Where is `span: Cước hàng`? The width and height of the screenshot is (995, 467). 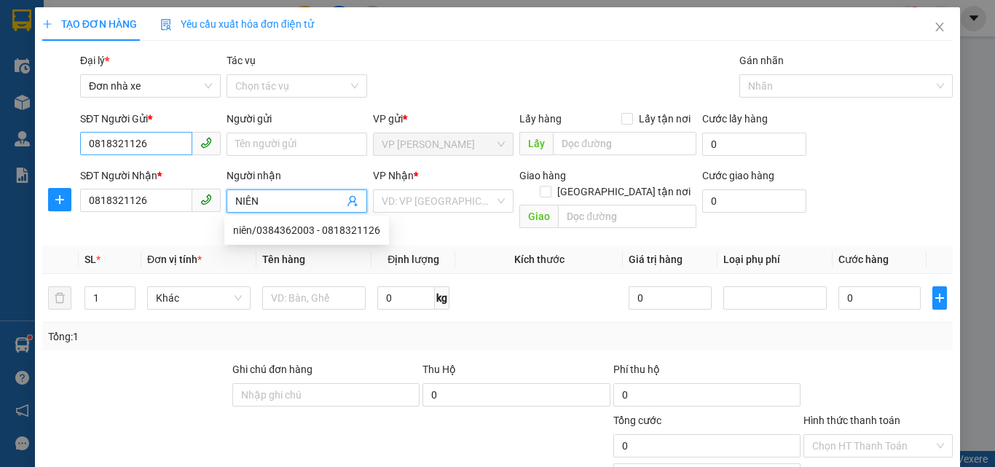 span: Cước hàng is located at coordinates (863, 259).